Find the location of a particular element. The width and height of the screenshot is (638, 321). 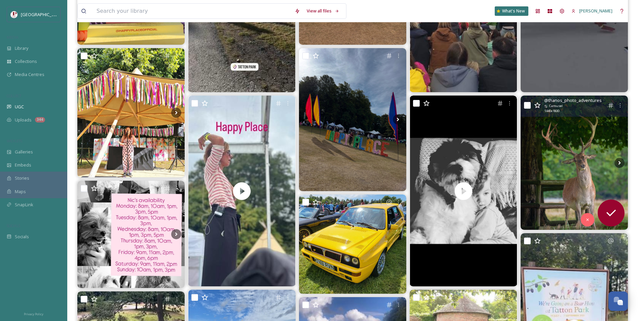

a: What's New is located at coordinates (512, 11).